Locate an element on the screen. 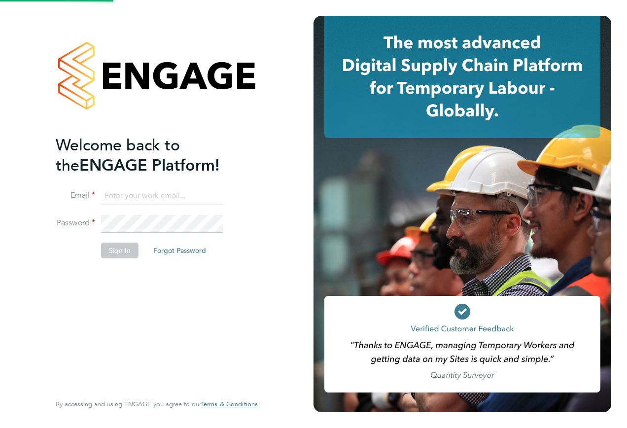  button: Forgot Password is located at coordinates (179, 250).